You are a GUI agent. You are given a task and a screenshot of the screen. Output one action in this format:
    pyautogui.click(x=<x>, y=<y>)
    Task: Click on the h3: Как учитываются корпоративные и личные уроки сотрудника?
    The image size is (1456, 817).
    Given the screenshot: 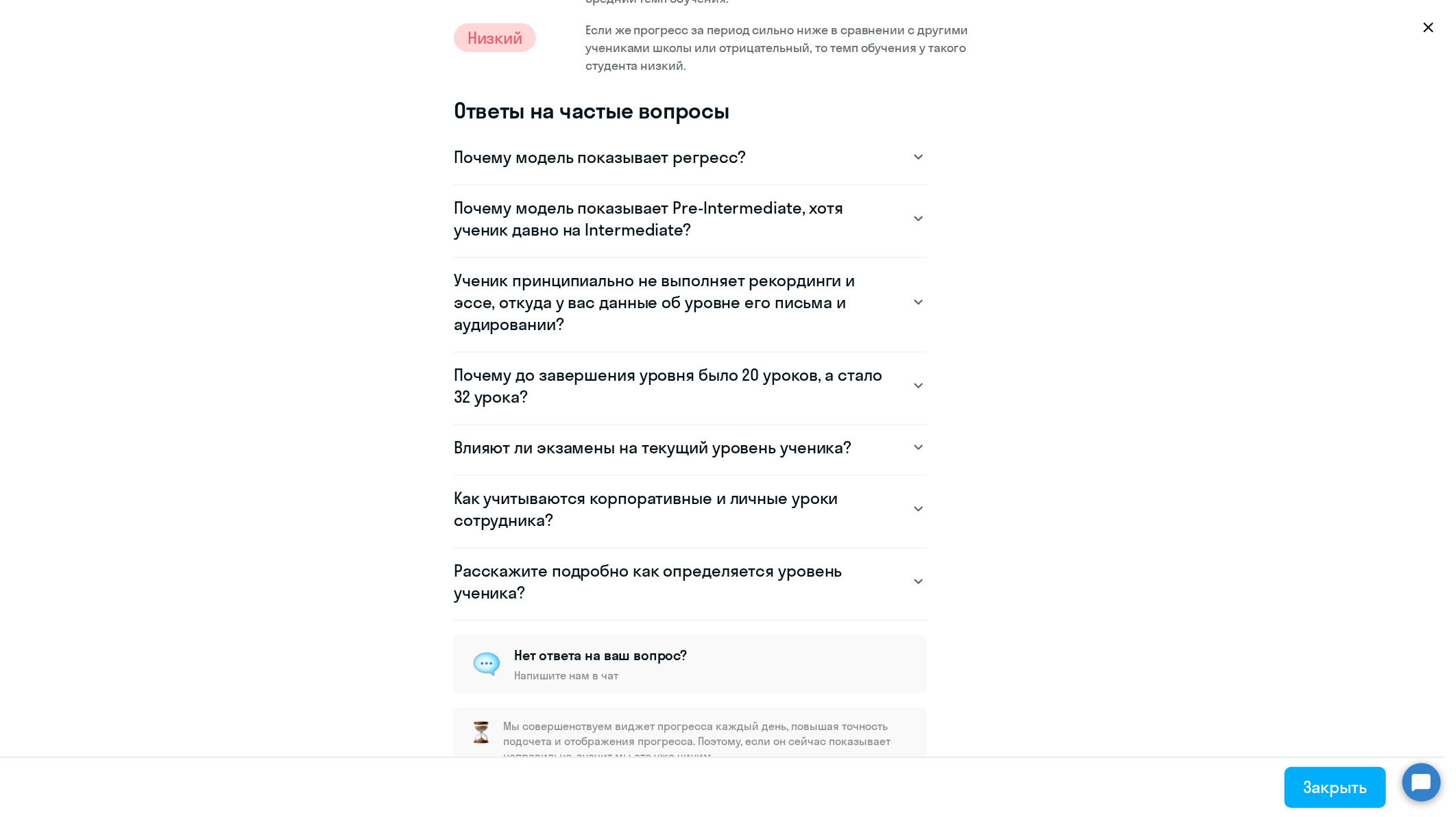 What is the action you would take?
    pyautogui.click(x=676, y=509)
    